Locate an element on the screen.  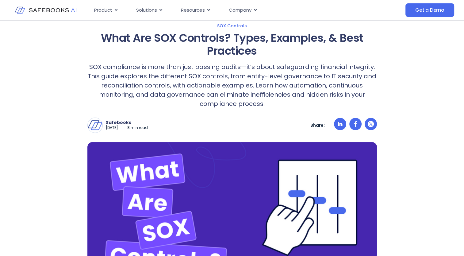
img: Safebooks is located at coordinates (95, 125).